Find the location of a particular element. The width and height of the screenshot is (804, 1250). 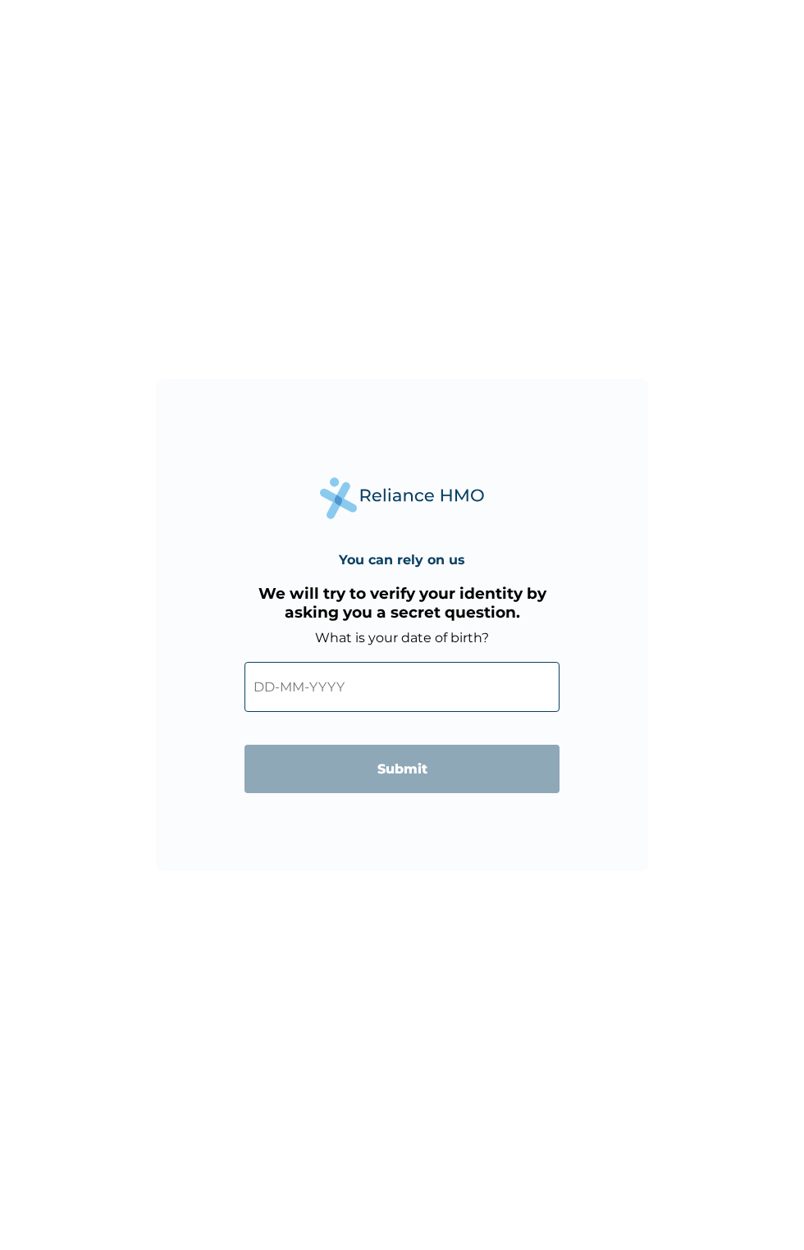

h4: You can rely on us is located at coordinates (402, 559).